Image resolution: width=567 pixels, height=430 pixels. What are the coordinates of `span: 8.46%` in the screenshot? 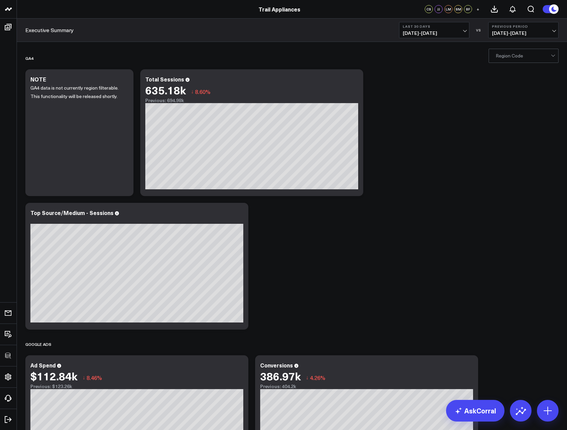 It's located at (94, 377).